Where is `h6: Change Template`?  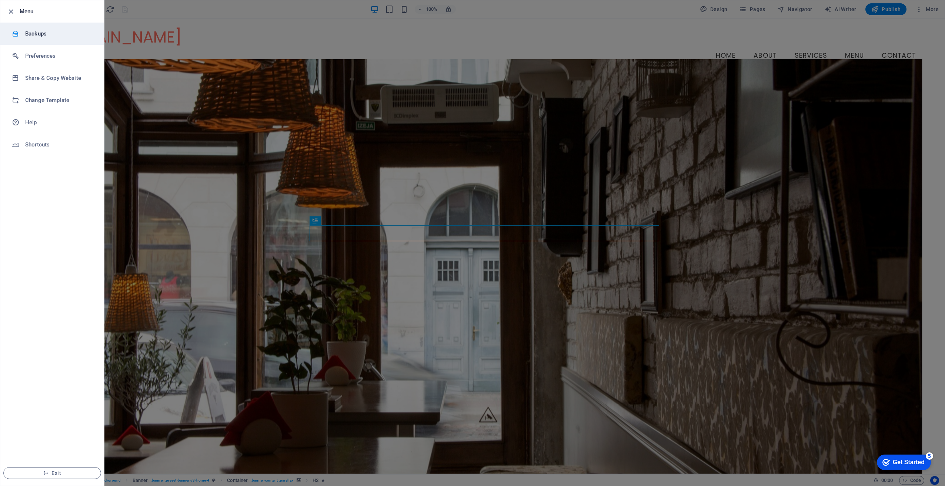
h6: Change Template is located at coordinates (59, 100).